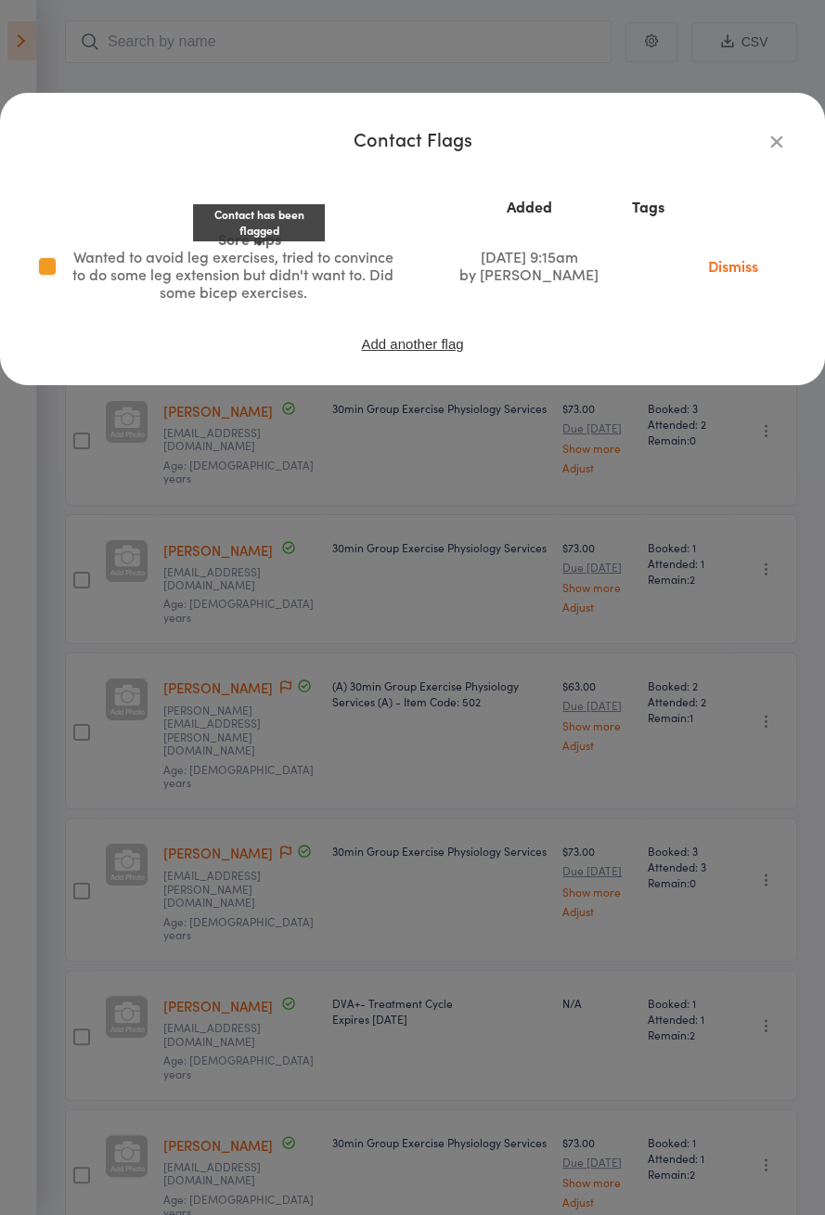 This screenshot has width=825, height=1215. I want to click on a: Dismiss this flag, so click(734, 266).